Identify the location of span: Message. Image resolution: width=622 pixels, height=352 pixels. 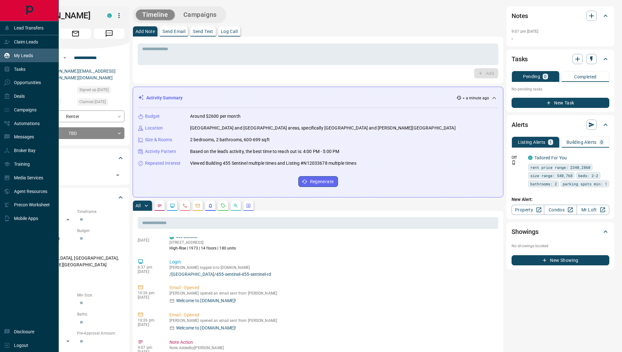
(109, 34).